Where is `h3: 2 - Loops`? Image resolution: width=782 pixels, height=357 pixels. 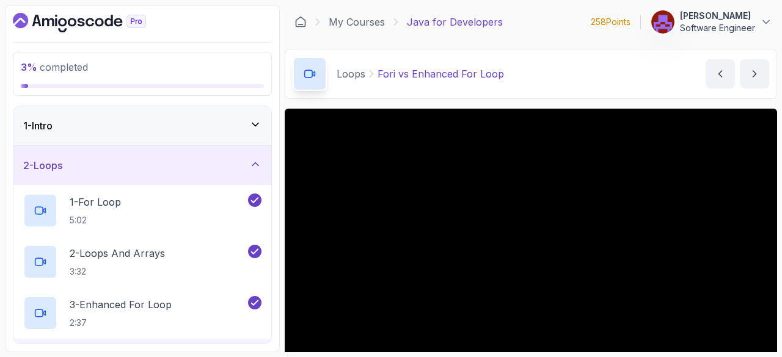
h3: 2 - Loops is located at coordinates (43, 165).